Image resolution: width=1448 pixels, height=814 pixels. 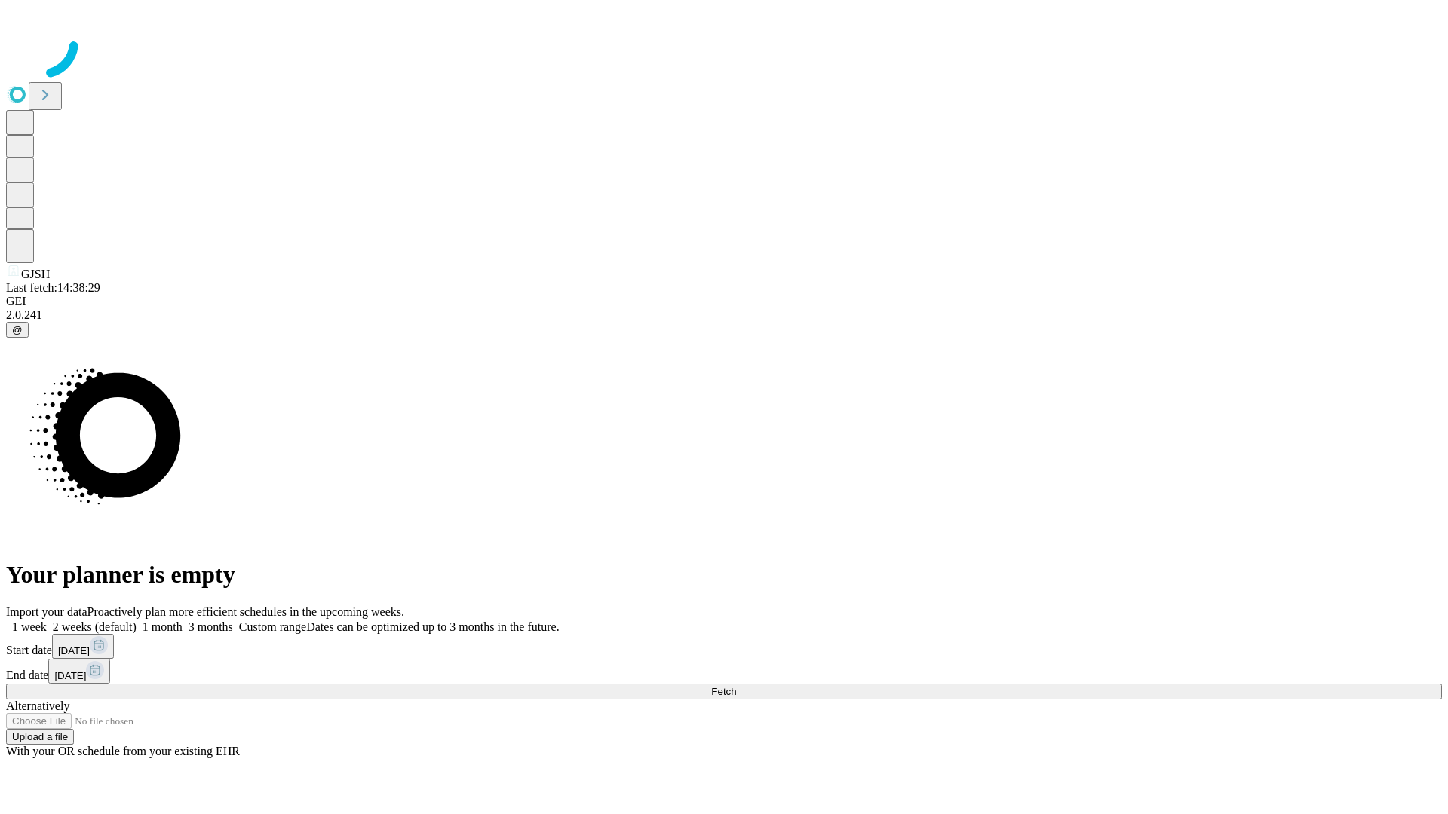 What do you see at coordinates (246, 612) in the screenshot?
I see `span: Proactively plan more efficient schedules in the upcoming weeks.` at bounding box center [246, 612].